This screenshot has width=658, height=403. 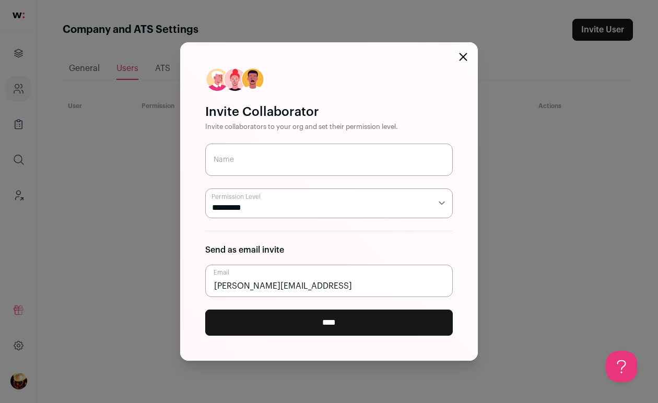 What do you see at coordinates (235, 79) in the screenshot?
I see `img: collaborators-005e74d49747c0a9143e429f6147821912a8bda09059ecdfa30ace70f5cb51b7.png` at bounding box center [235, 79].